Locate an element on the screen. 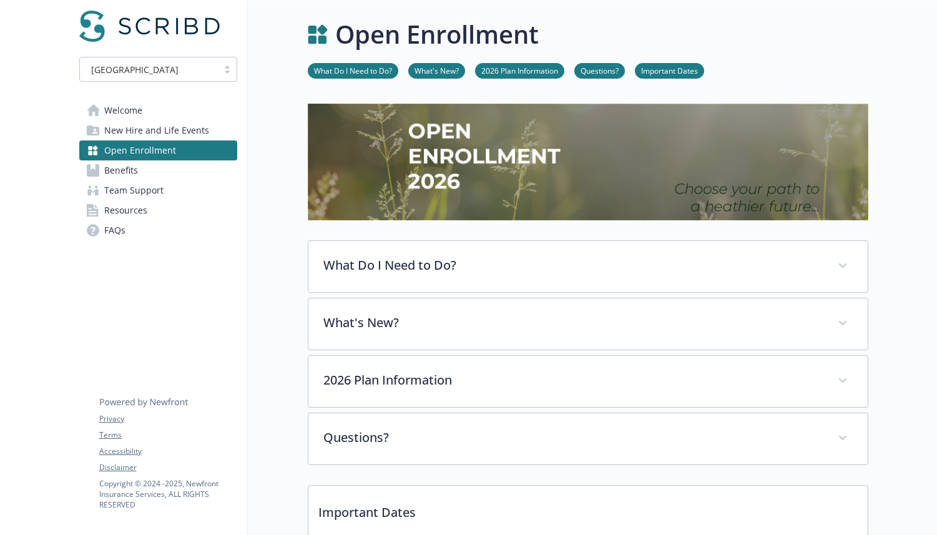  a: Important Dates is located at coordinates (669, 70).